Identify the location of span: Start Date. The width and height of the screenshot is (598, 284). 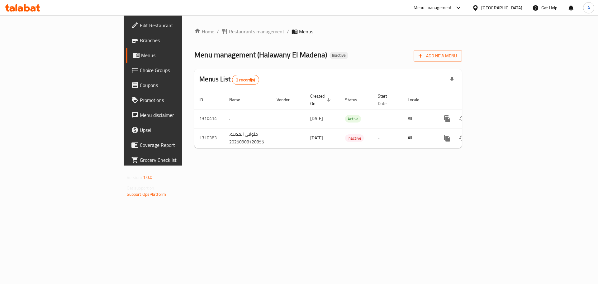
(386, 100).